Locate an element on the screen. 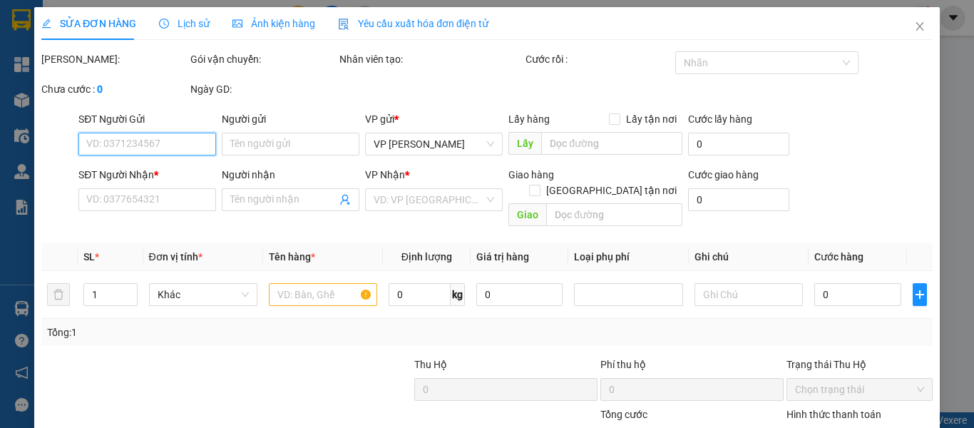  div: Người nhận is located at coordinates (290, 175).